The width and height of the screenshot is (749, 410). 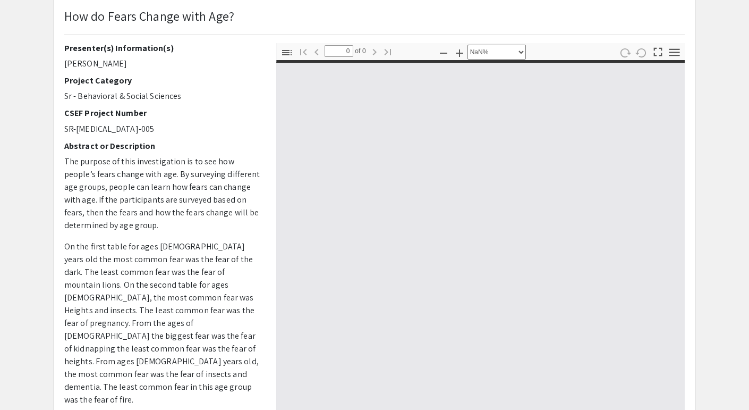 I want to click on input: Page, so click(x=339, y=51).